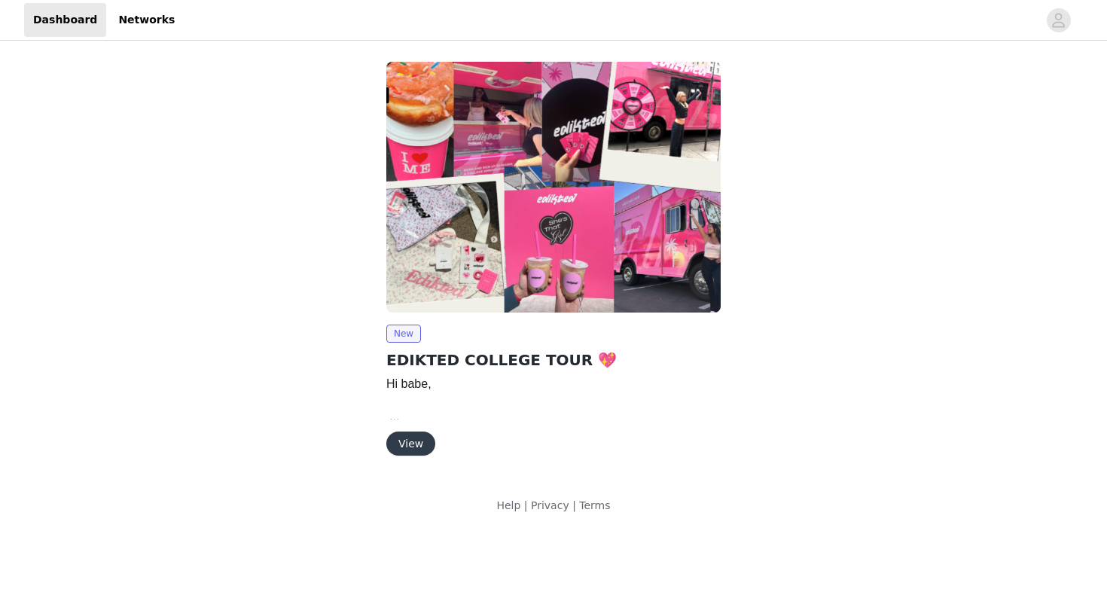 Image resolution: width=1107 pixels, height=601 pixels. What do you see at coordinates (410, 444) in the screenshot?
I see `a: View` at bounding box center [410, 444].